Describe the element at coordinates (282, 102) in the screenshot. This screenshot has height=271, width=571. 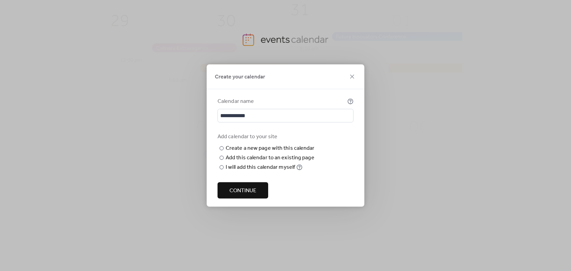
I see `div: Calendar name` at that location.